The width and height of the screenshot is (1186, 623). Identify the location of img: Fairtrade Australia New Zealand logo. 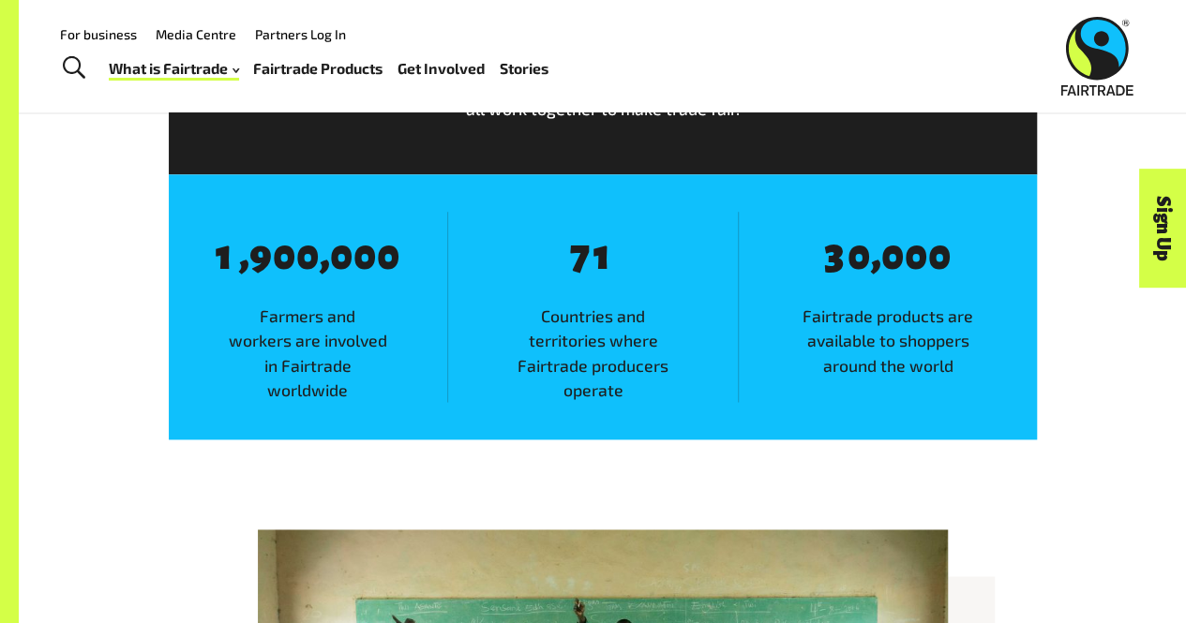
(1097, 56).